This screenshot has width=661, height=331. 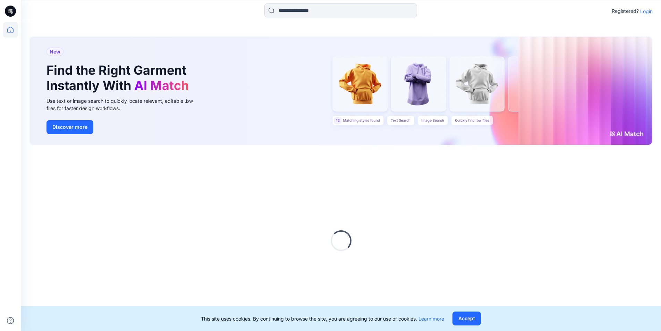 What do you see at coordinates (625, 11) in the screenshot?
I see `p: Registered?` at bounding box center [625, 11].